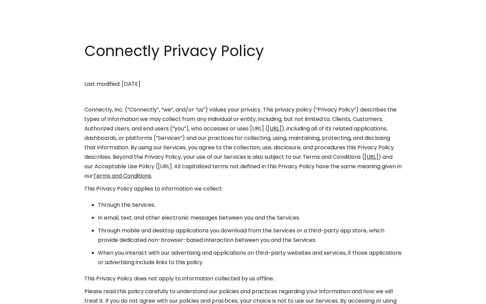 The image size is (486, 304). Describe the element at coordinates (243, 51) in the screenshot. I see `h1: Connectly Privacy Policy` at that location.